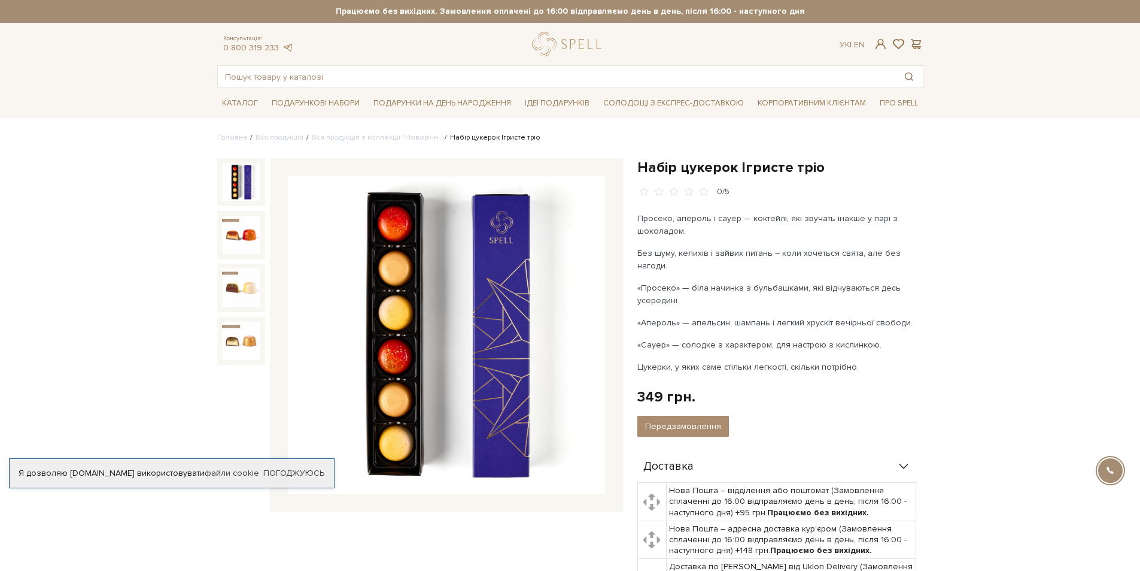 Image resolution: width=1140 pixels, height=571 pixels. What do you see at coordinates (569, 44) in the screenshot?
I see `a: logo` at bounding box center [569, 44].